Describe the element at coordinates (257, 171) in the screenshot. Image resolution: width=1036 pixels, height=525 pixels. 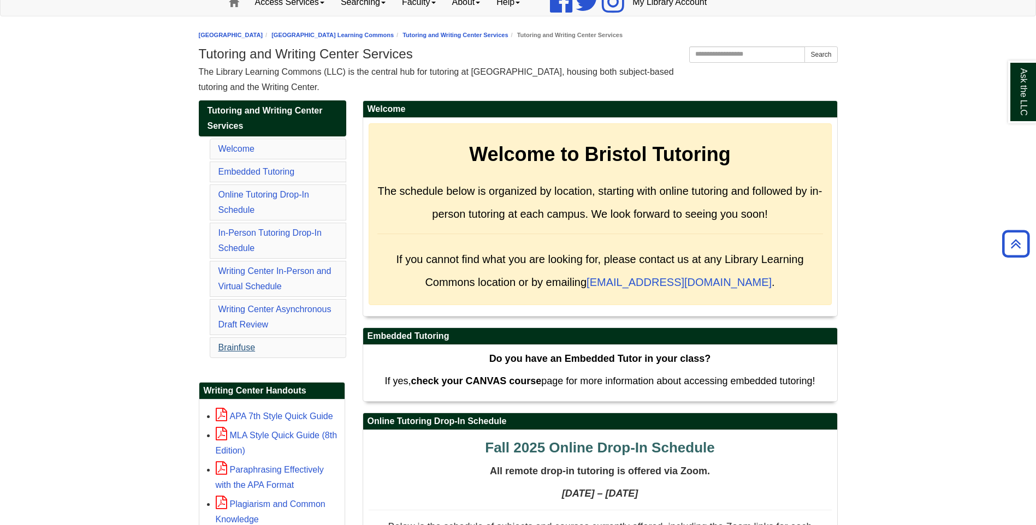
I see `a: Embedded Tutoring` at that location.